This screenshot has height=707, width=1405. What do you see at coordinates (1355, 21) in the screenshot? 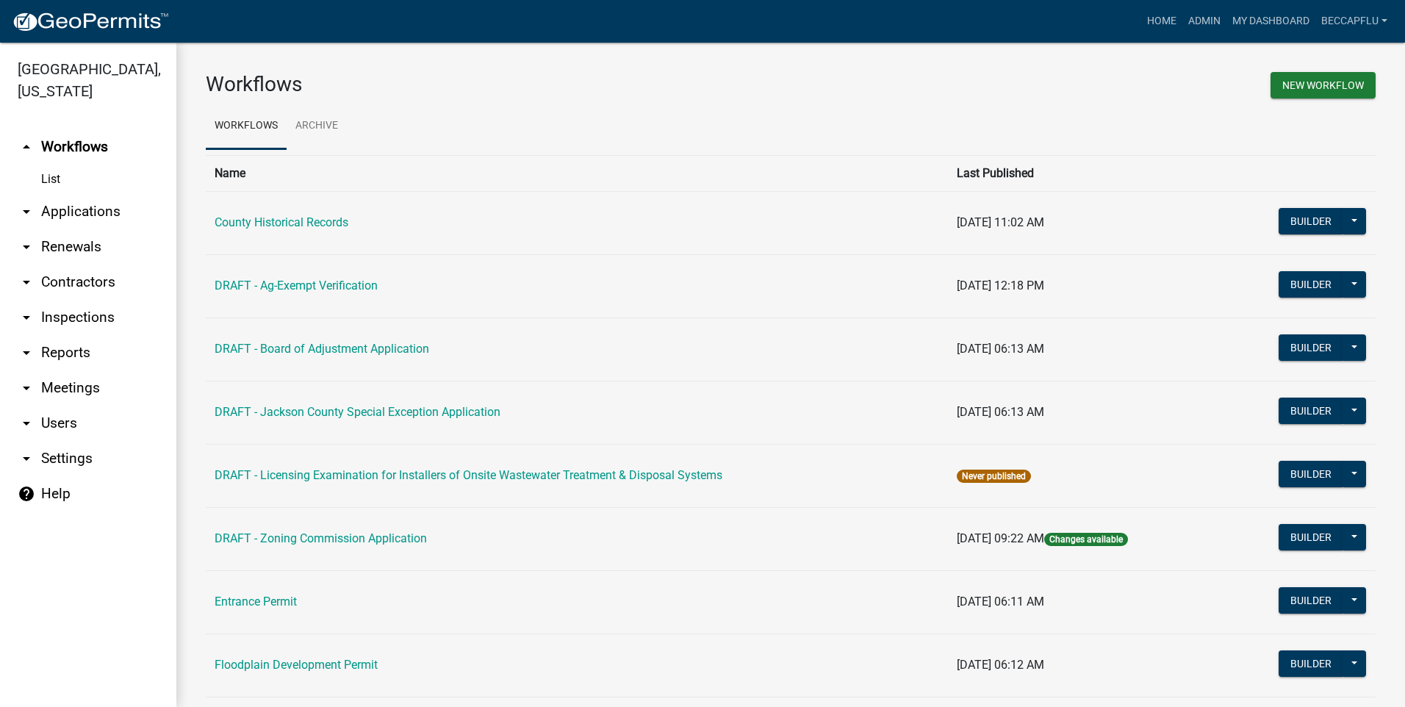
I see `a: BeccaPflu` at bounding box center [1355, 21].